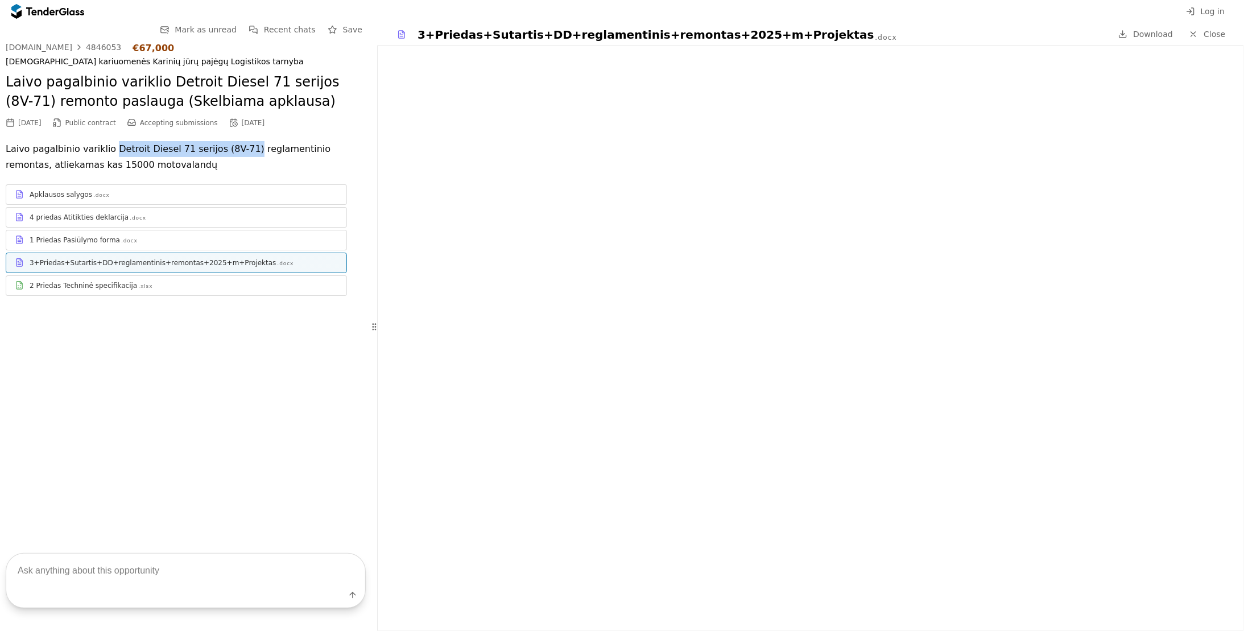  Describe the element at coordinates (205, 30) in the screenshot. I see `span: Mark as unread` at that location.